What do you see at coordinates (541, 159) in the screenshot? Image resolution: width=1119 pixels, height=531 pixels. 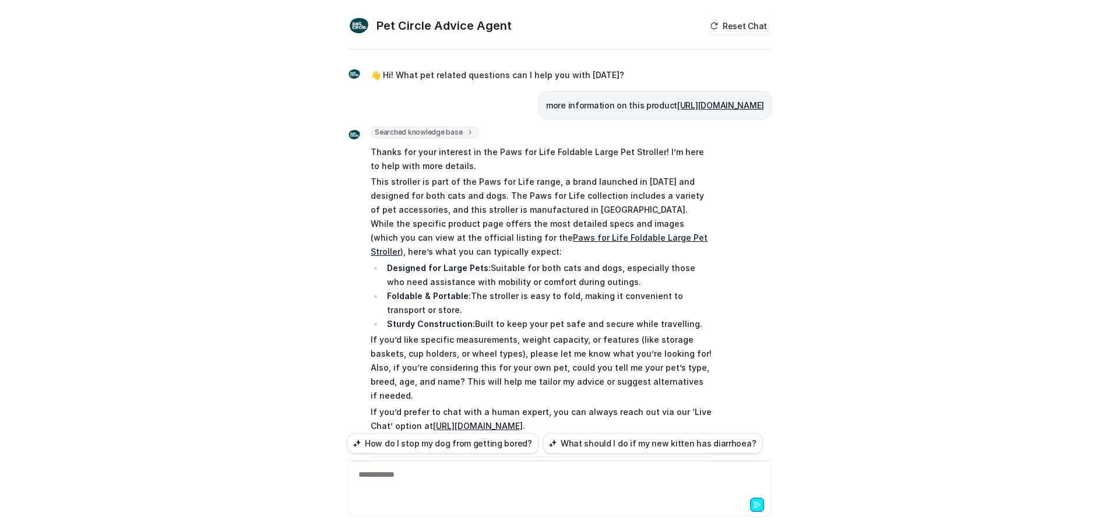 I see `p: Thanks for your interest in the Paws for Life Foldable Large Pet Stroller! I’m here to help with ...` at bounding box center [541, 159].